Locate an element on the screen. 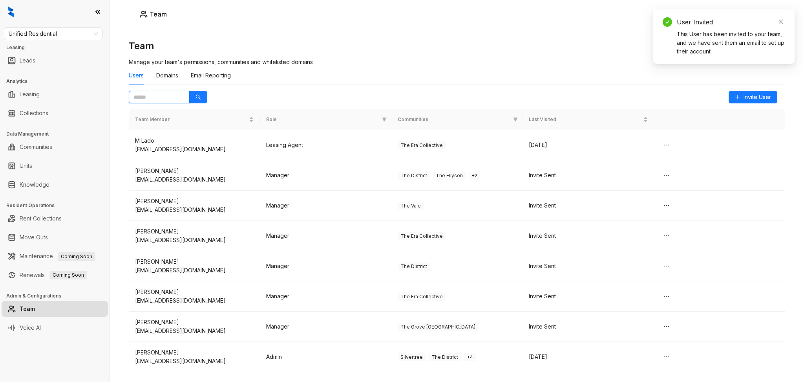  div: M Lado is located at coordinates (194, 141).